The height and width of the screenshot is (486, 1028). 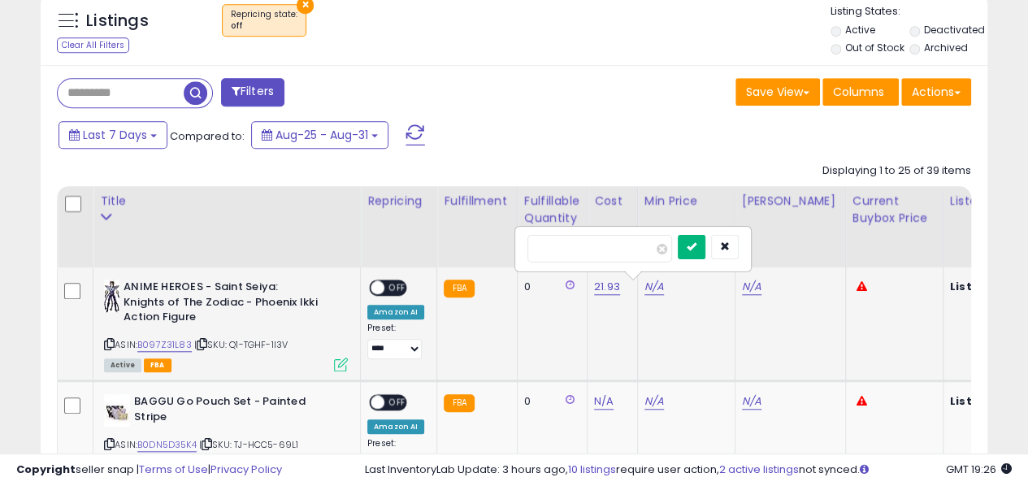 I want to click on button: Last 7 Days, so click(x=113, y=135).